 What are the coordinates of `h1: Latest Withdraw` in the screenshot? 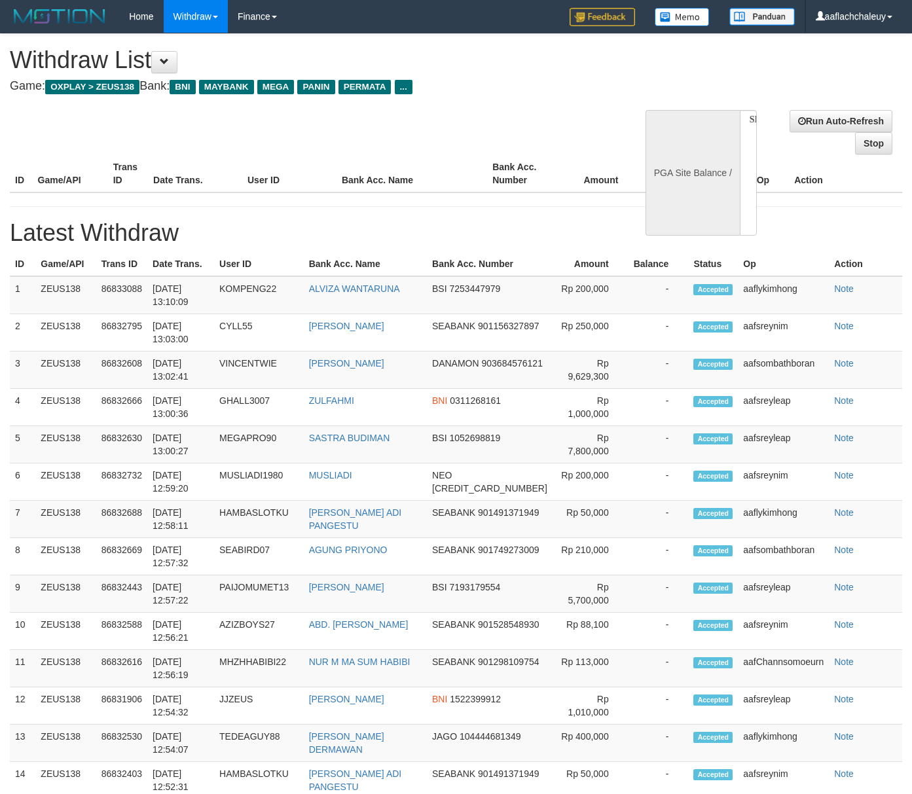 It's located at (456, 233).